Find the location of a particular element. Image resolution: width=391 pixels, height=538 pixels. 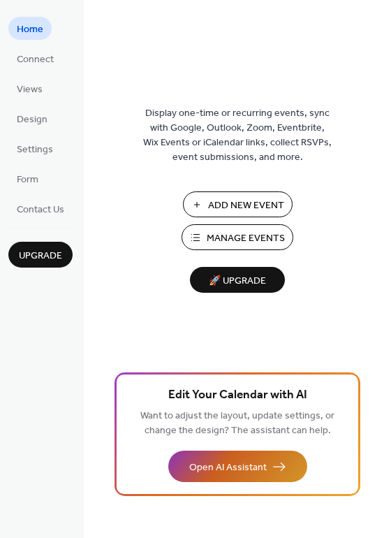

a: Home is located at coordinates (30, 28).